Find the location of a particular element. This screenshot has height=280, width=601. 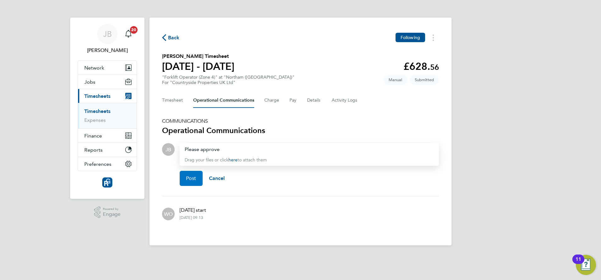

button: Jobs is located at coordinates (107, 82).